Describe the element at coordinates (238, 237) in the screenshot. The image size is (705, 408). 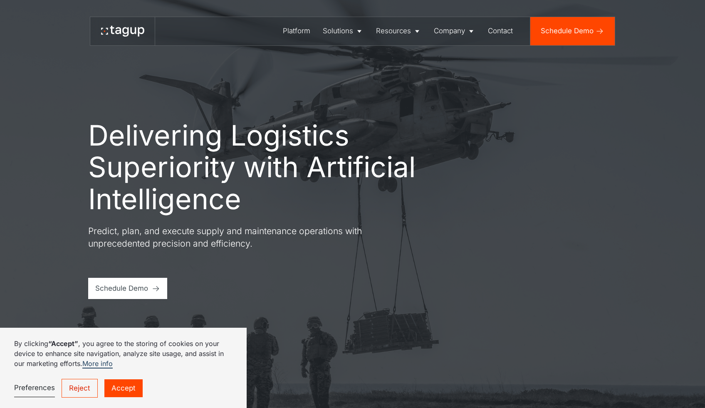
I see `p: Predict, plan, and execute supply and maintenance operations with unprecedented precision and eff...` at that location.